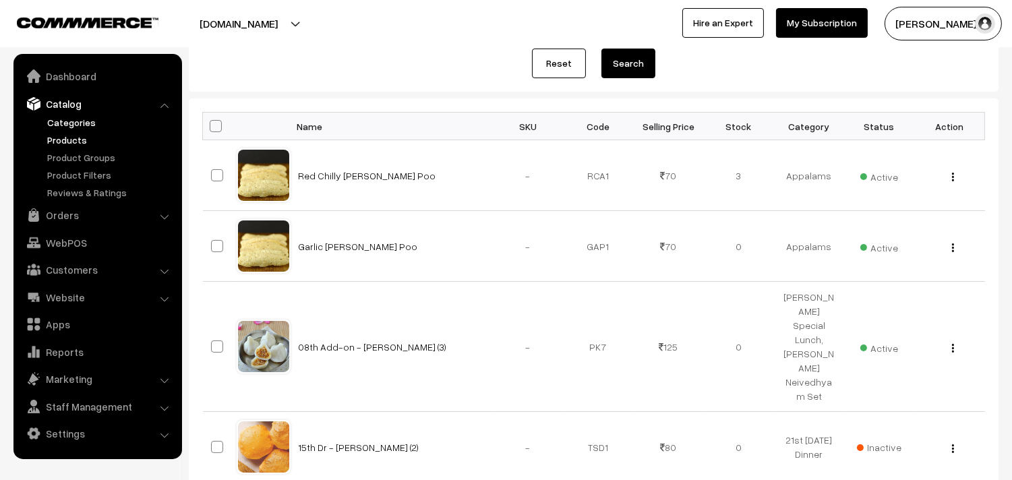 The image size is (1012, 480). I want to click on td: 3, so click(739, 175).